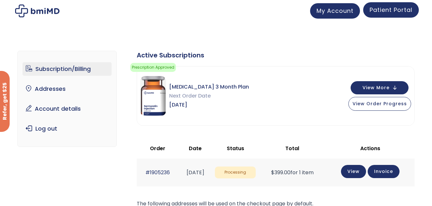 Image resolution: width=432 pixels, height=206 pixels. I want to click on a: My Account, so click(335, 11).